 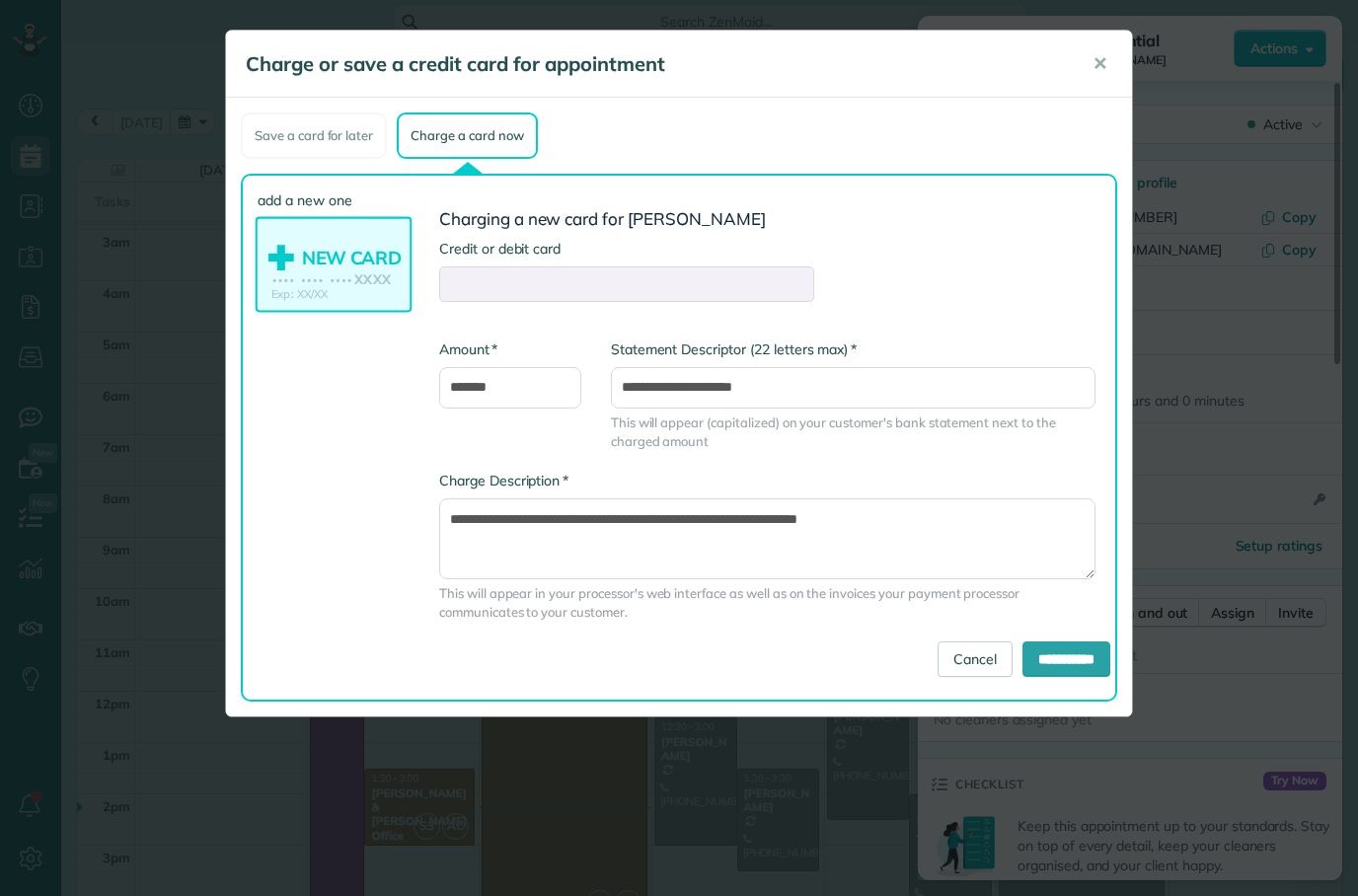 I want to click on div: Save a card for later, so click(x=314, y=135).